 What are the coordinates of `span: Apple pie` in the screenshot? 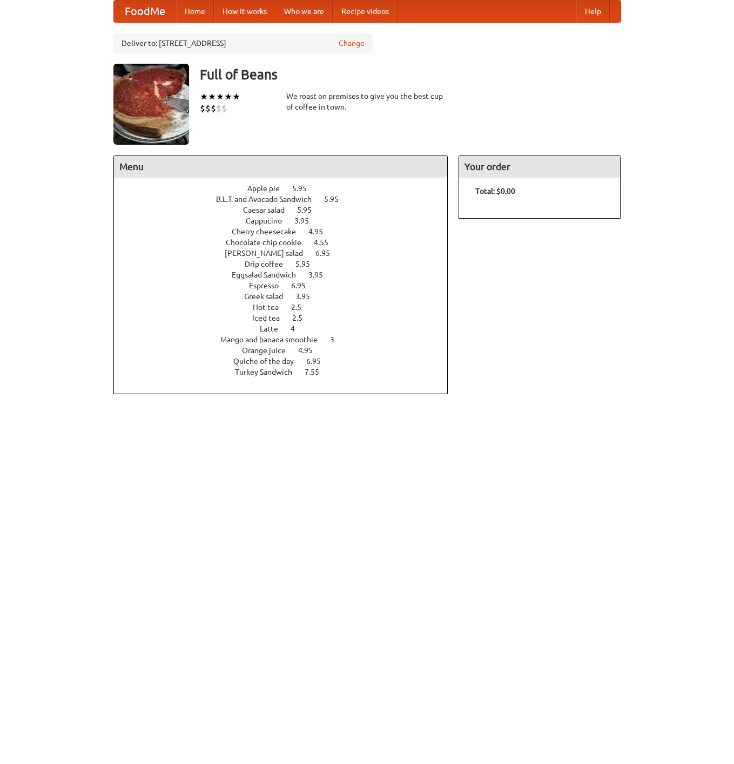 It's located at (269, 189).